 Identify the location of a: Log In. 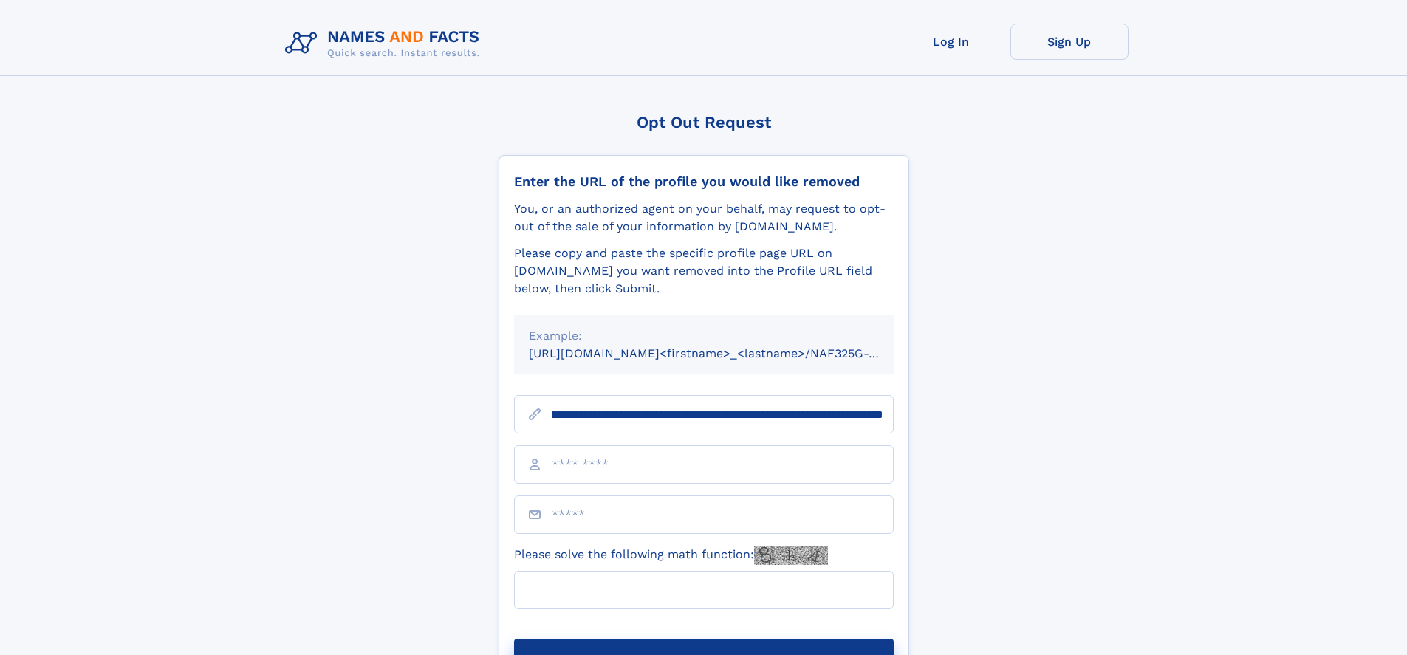
(951, 41).